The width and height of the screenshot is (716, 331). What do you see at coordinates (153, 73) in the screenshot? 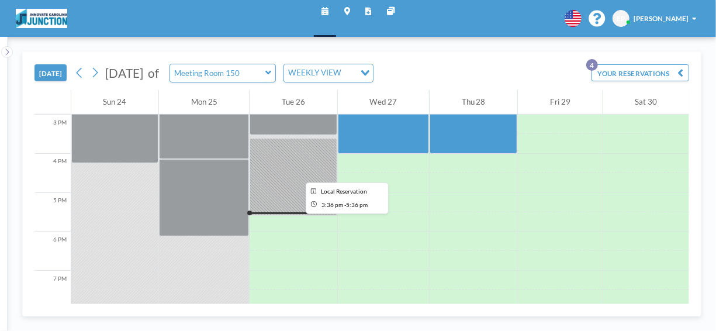
I see `span: of` at bounding box center [153, 73].